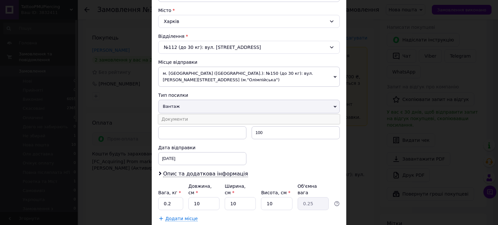 The image size is (498, 225). I want to click on span: Тип посилки, so click(173, 95).